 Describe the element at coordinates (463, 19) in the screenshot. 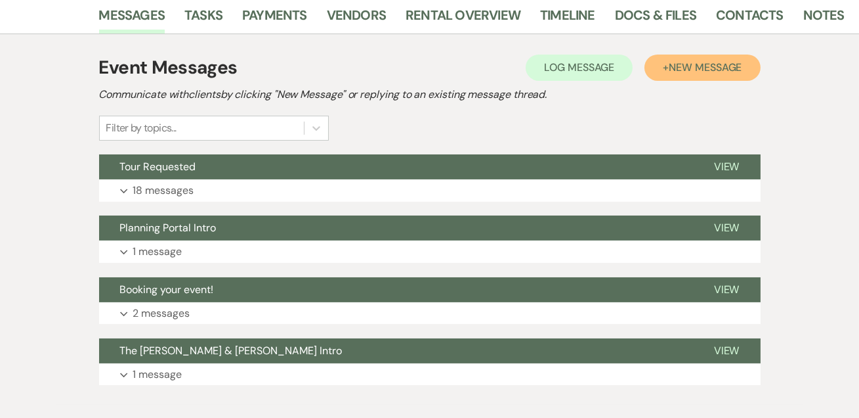

I see `a: Rental Overview` at that location.